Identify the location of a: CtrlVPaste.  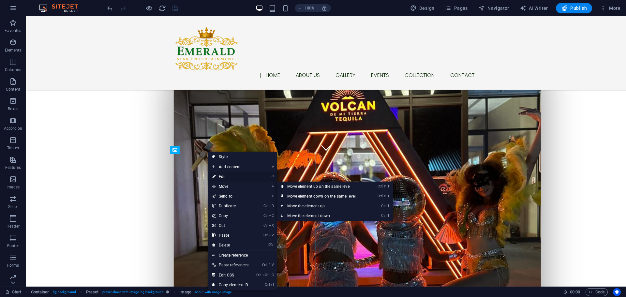
(230, 235).